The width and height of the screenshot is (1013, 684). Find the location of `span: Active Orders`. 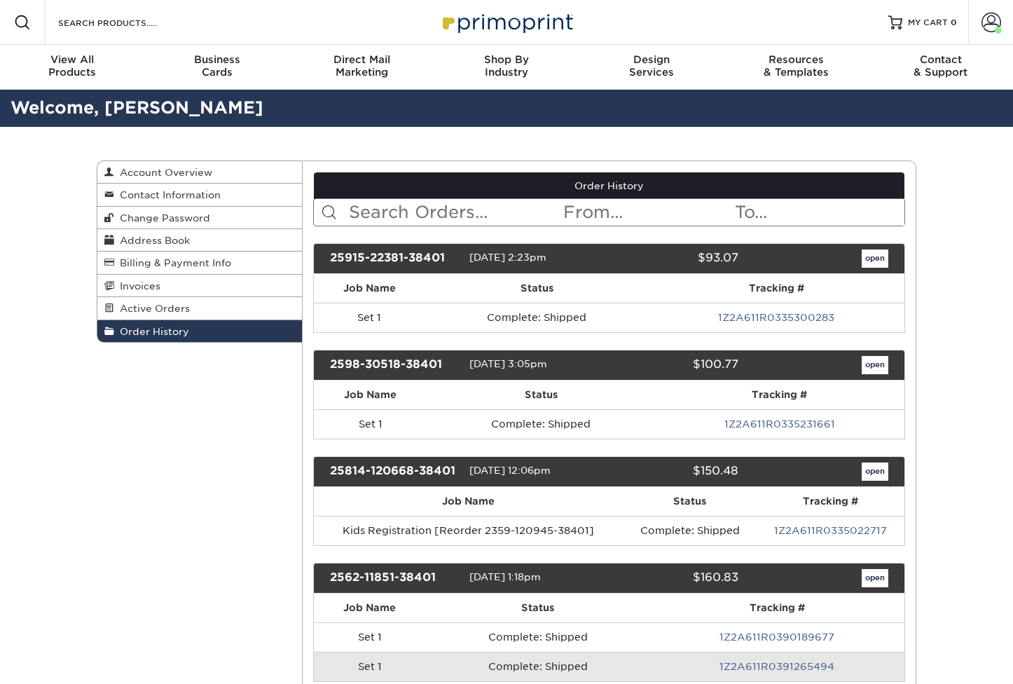

span: Active Orders is located at coordinates (152, 308).